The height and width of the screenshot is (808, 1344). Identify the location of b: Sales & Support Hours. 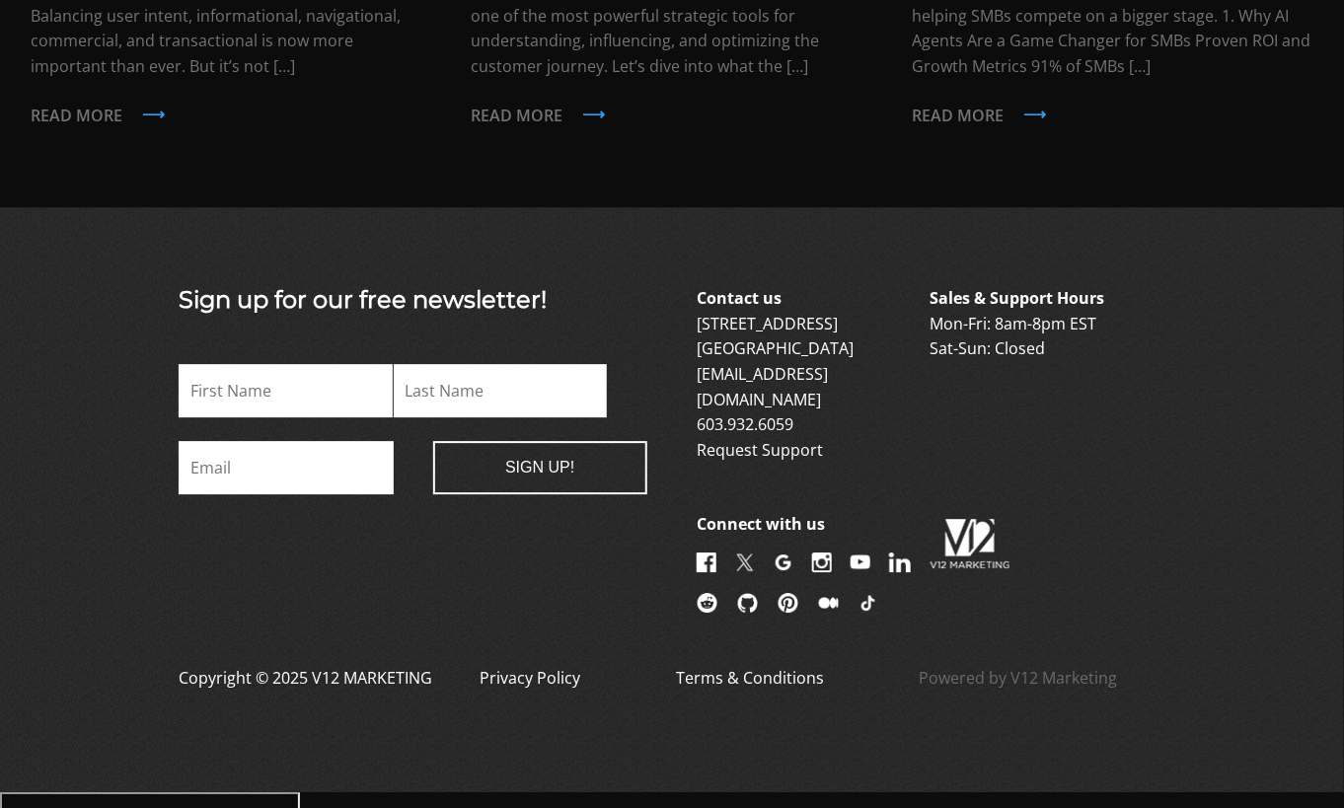
(1018, 298).